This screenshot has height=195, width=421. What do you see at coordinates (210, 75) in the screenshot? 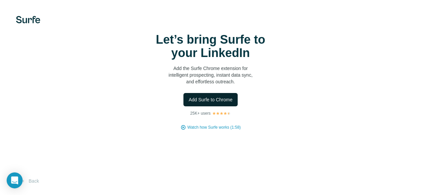
I see `p: Add the Surfe Chrome extension for intelligent prospecting, instant data sync, and effortless out...` at bounding box center [210, 75].